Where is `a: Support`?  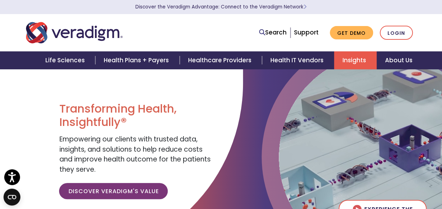
a: Support is located at coordinates (306, 32).